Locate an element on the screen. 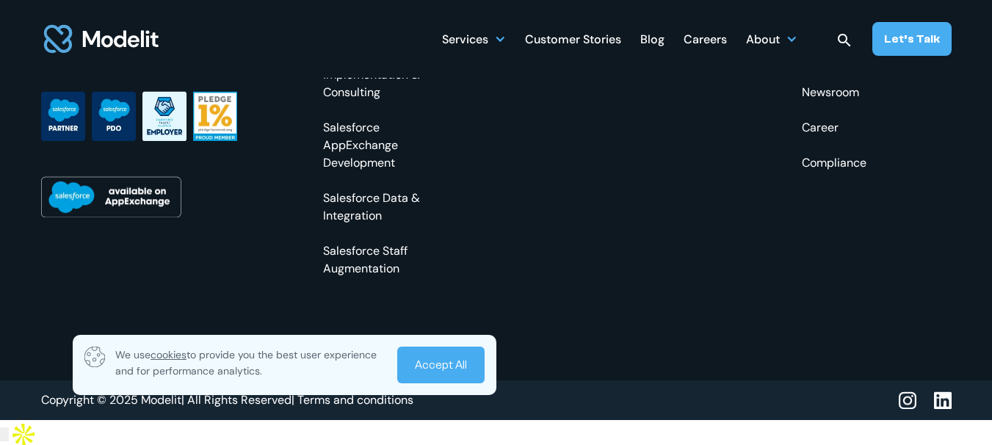  a: Newsroom is located at coordinates (834, 92).